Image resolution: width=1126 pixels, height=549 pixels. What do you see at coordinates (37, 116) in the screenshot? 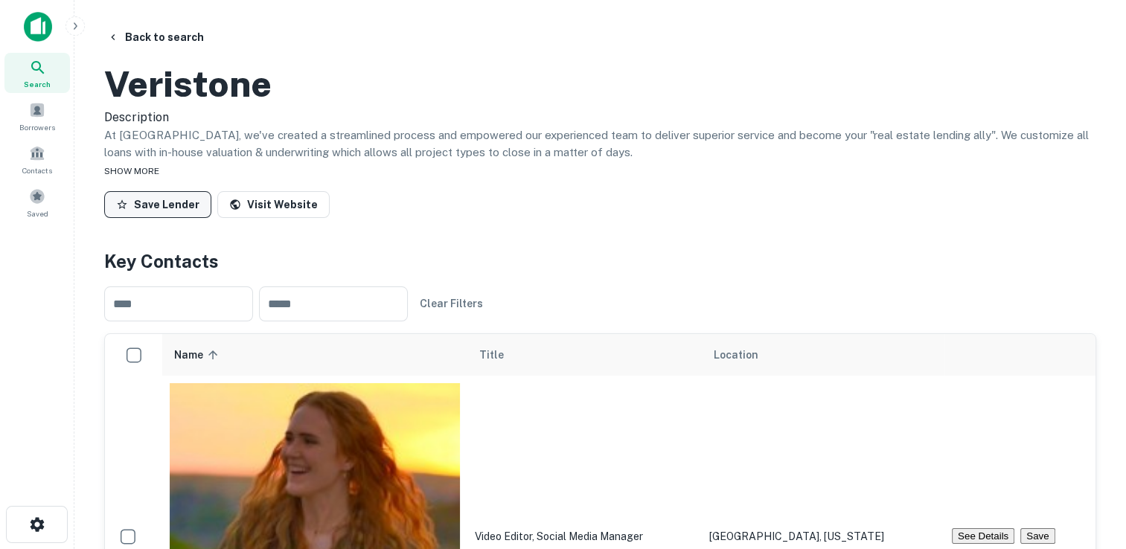
I see `div: Borrowers` at bounding box center [37, 116].